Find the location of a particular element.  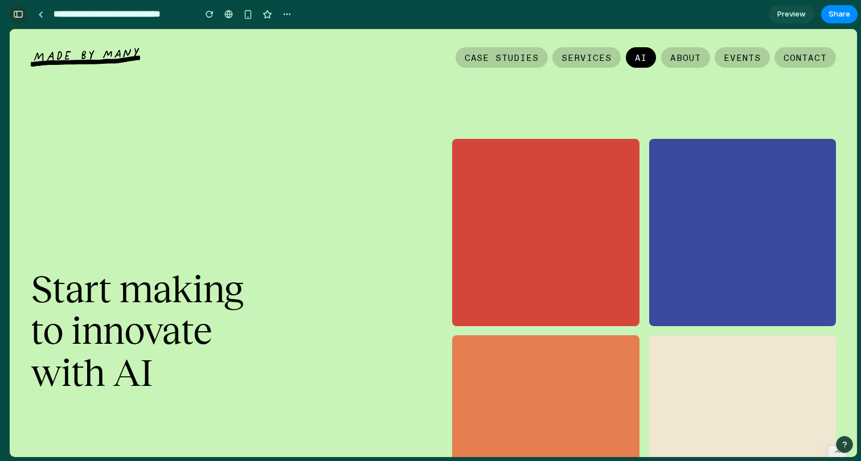

h1: Start making to innovate with AI is located at coordinates (212, 302).